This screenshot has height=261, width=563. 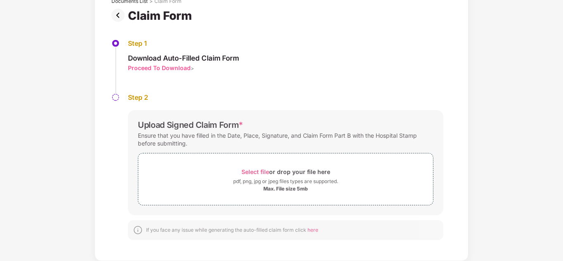 What do you see at coordinates (286, 189) in the screenshot?
I see `div: Max. File size 5mb` at bounding box center [286, 189].